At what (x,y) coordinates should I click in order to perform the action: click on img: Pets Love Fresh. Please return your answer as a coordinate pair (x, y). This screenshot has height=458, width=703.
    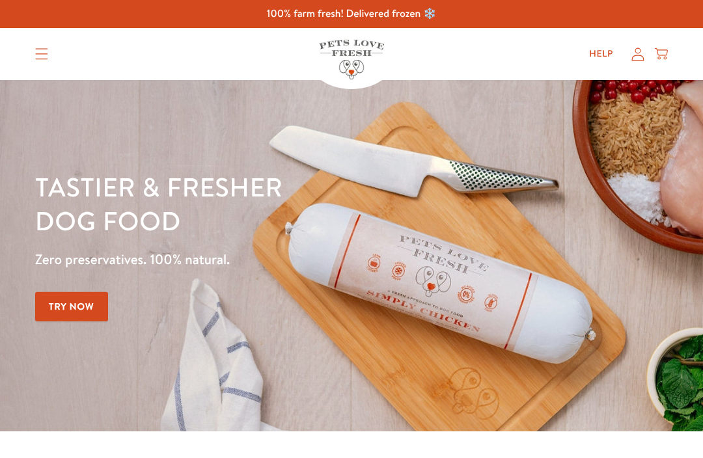
    Looking at the image, I should click on (351, 59).